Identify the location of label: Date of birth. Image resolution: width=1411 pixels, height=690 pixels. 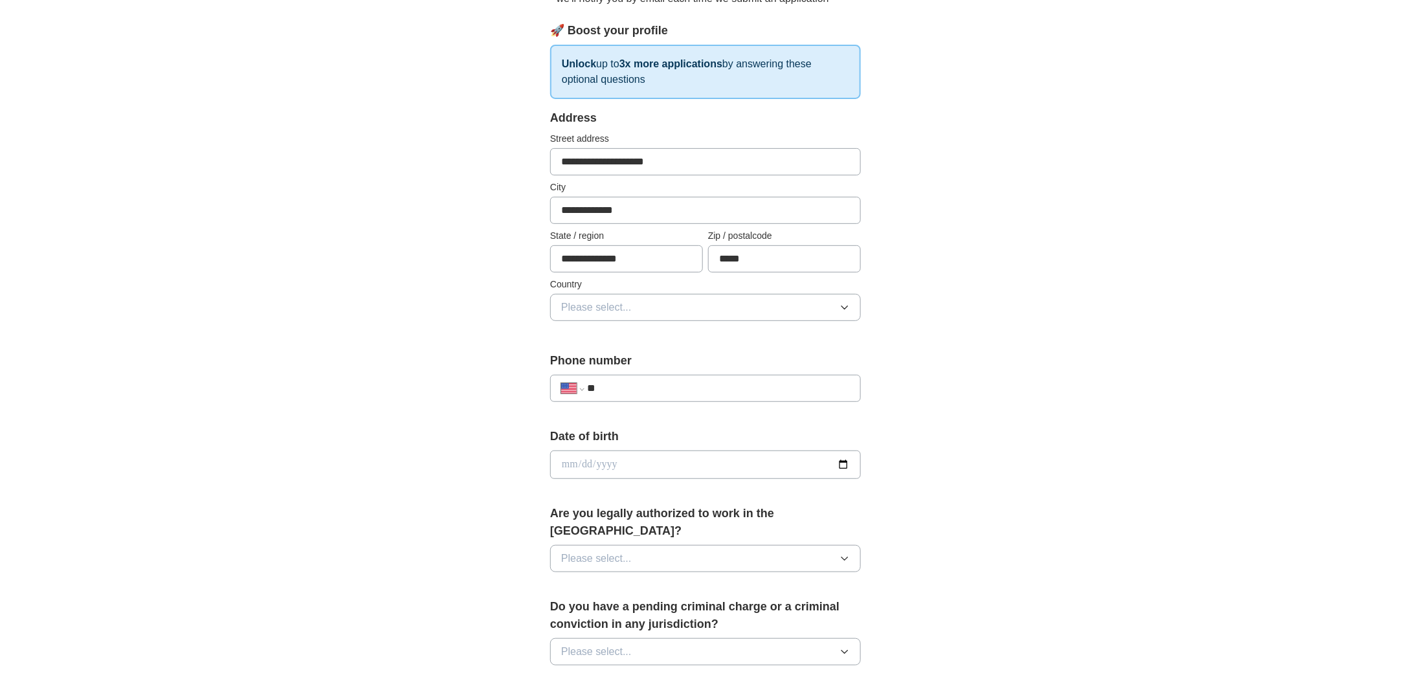
(706, 436).